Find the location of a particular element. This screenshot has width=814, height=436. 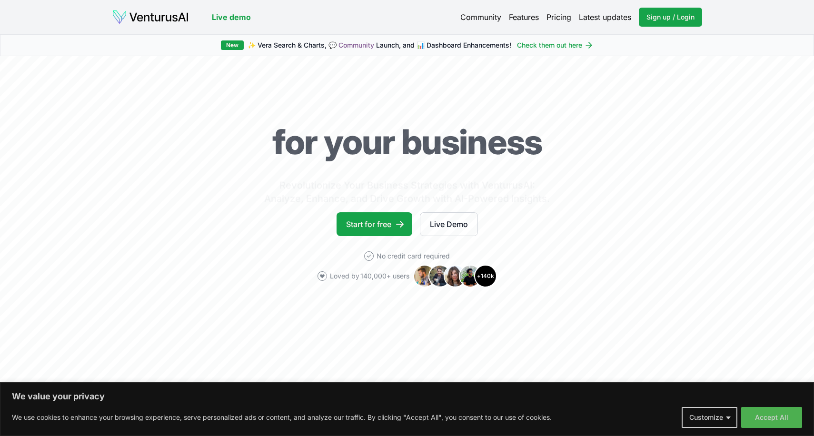

button: Accept All is located at coordinates (772, 418).